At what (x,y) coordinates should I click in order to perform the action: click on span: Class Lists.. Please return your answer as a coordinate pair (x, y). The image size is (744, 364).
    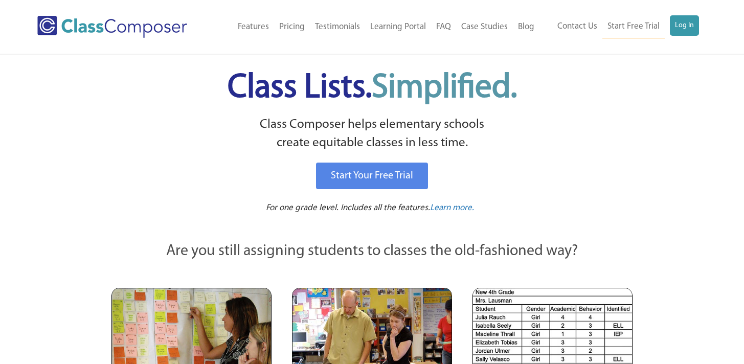
    Looking at the image, I should click on (372, 88).